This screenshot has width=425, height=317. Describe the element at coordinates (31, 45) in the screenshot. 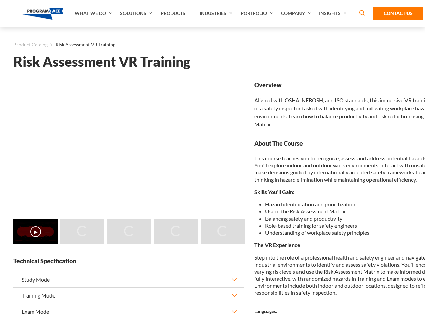

I see `a: Product Catalog` at that location.